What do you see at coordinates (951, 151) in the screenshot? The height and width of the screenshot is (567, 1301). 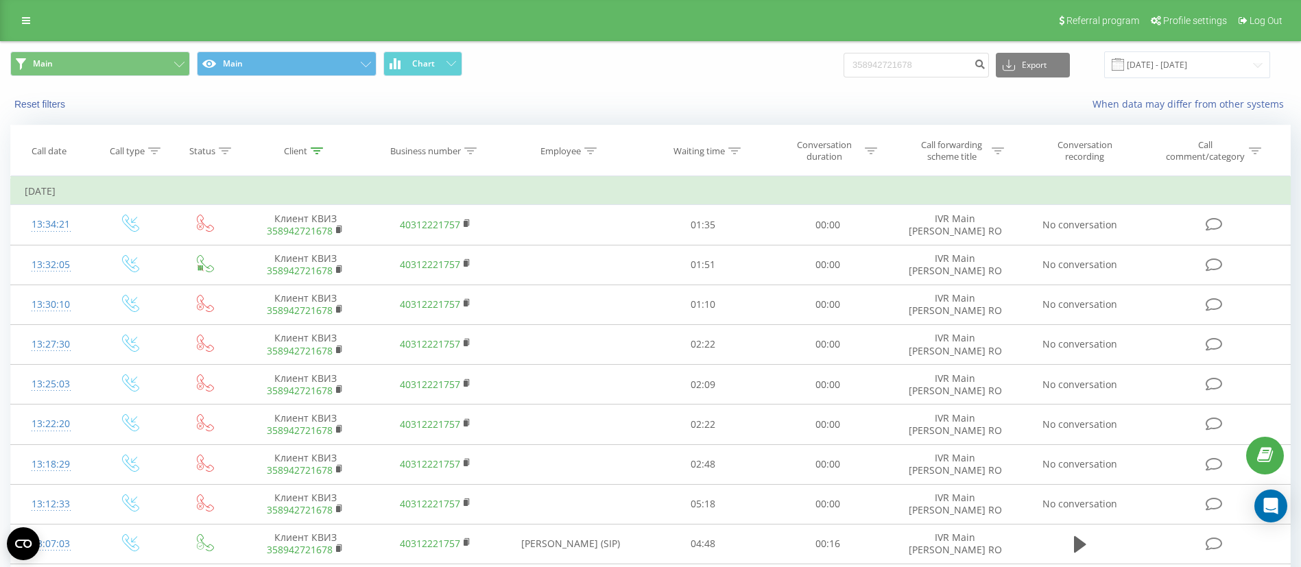 I see `div: Call forwarding scheme title` at bounding box center [951, 151].